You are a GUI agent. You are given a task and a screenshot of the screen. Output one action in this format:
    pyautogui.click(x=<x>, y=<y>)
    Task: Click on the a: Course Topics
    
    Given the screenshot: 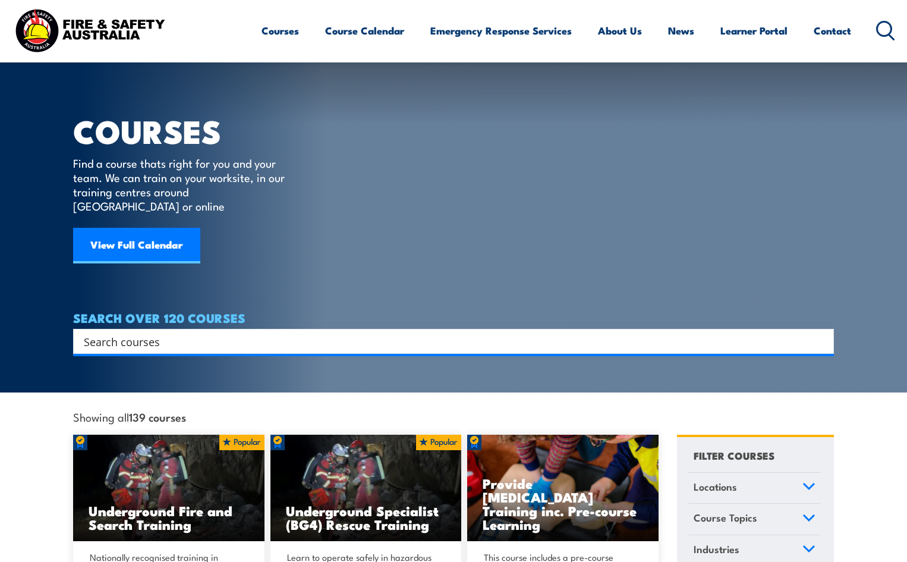 What is the action you would take?
    pyautogui.click(x=754, y=519)
    